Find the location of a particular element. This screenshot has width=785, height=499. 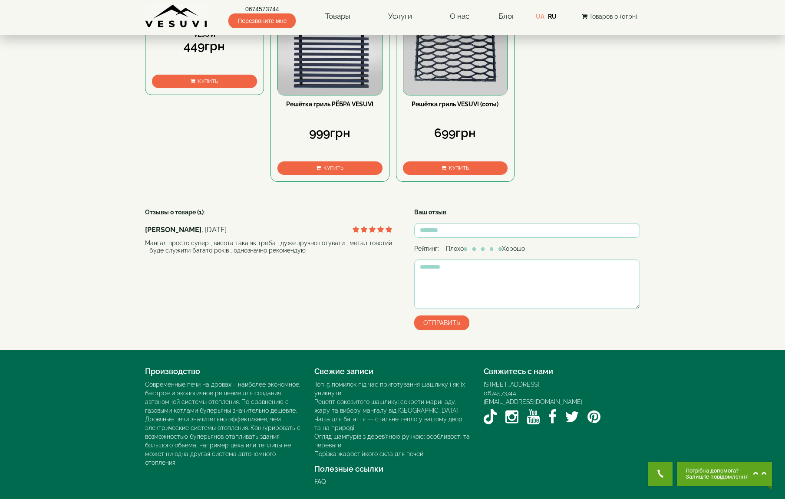

div: 999грн is located at coordinates (330, 133).